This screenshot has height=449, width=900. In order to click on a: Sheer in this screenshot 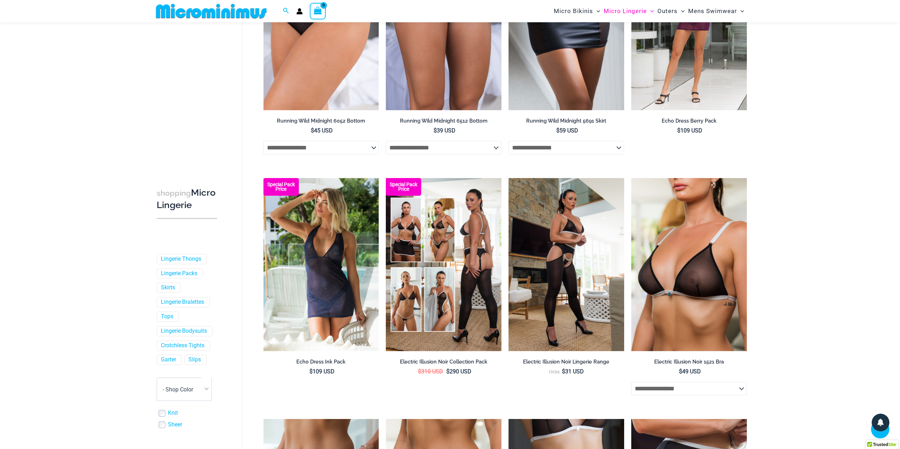, I will do `click(175, 425)`.